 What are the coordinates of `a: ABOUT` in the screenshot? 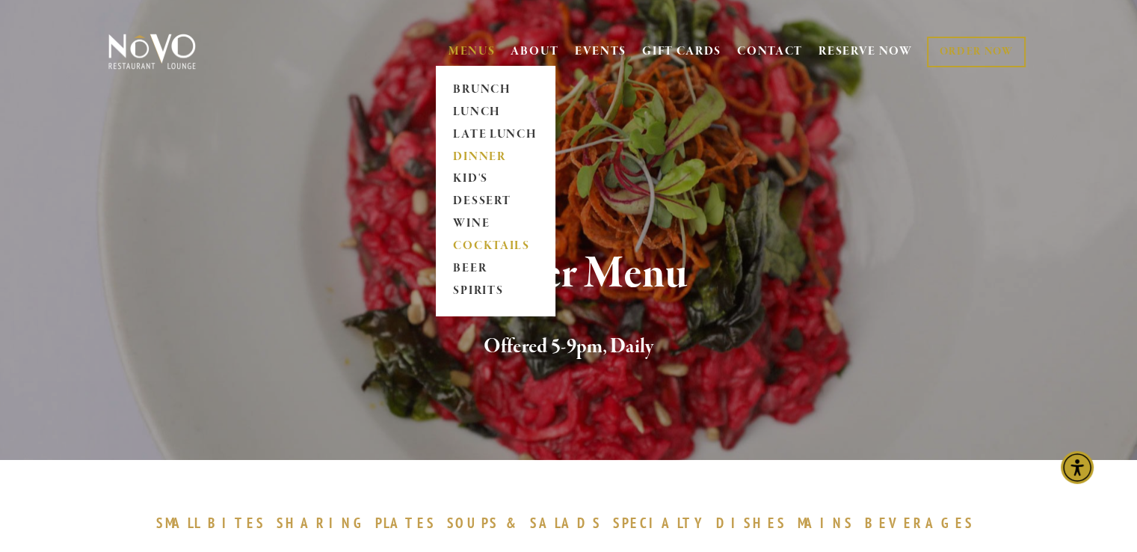 It's located at (535, 52).